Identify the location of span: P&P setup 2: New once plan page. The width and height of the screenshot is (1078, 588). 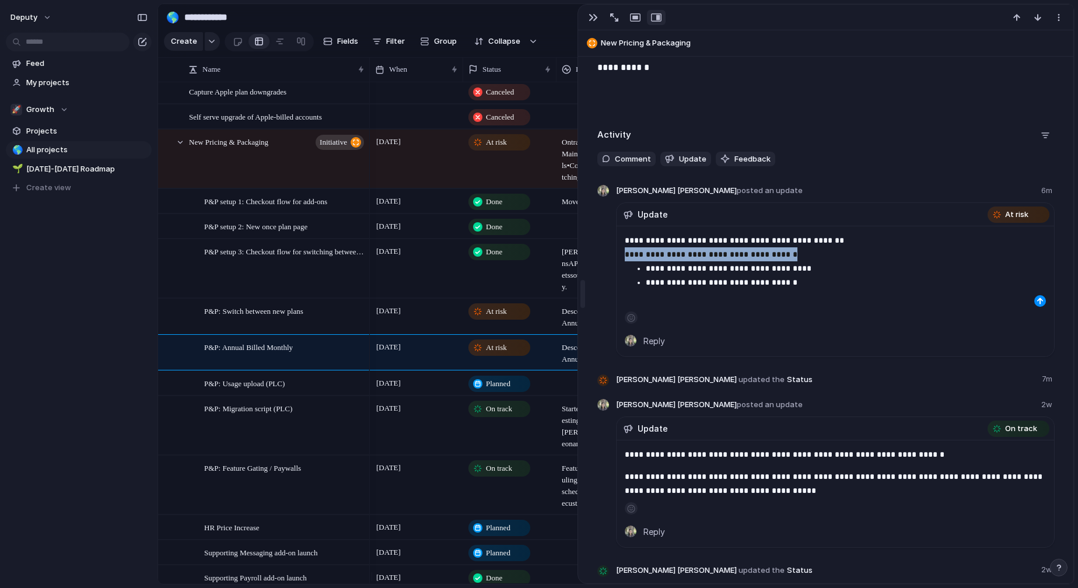
(255, 226).